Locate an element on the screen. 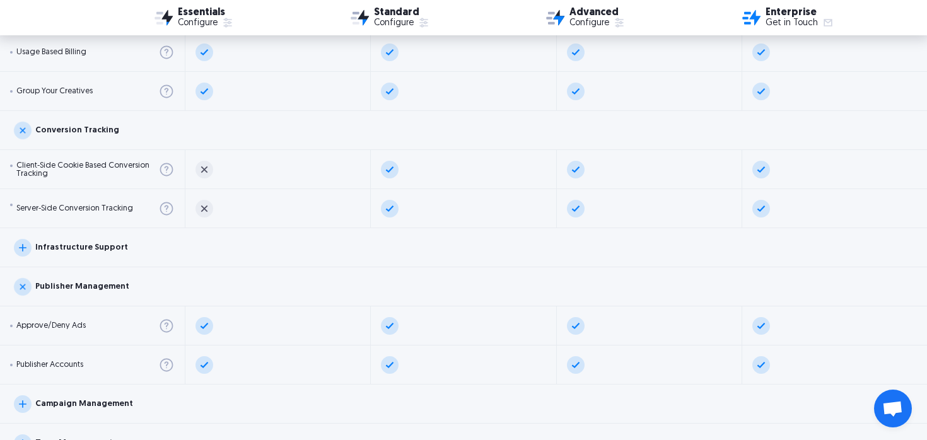  div: Client-Side Cookie Based Conversion Tracking is located at coordinates (85, 170).